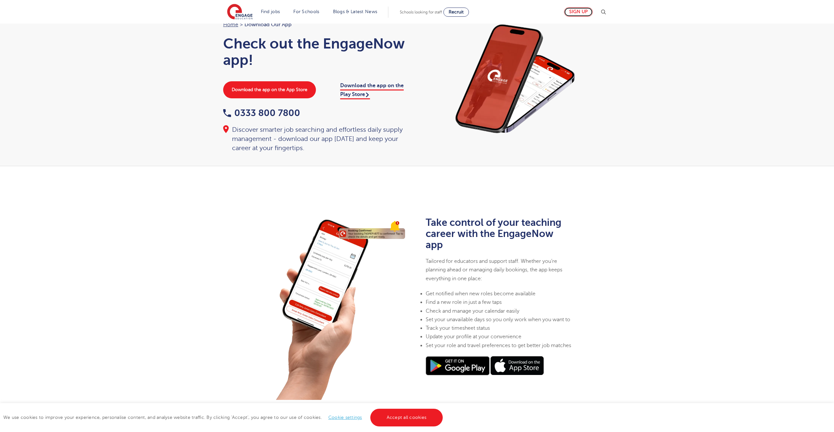 The width and height of the screenshot is (834, 432). What do you see at coordinates (474, 337) in the screenshot?
I see `span: Update your profile at your convenience` at bounding box center [474, 337].